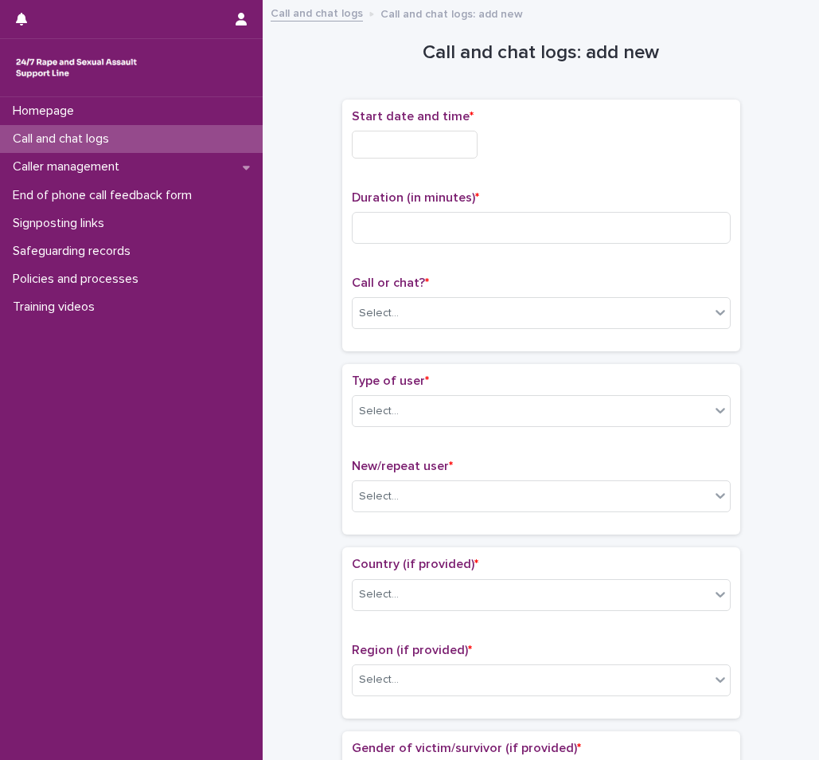 Image resolution: width=819 pixels, height=760 pixels. I want to click on p: Safeguarding records, so click(75, 251).